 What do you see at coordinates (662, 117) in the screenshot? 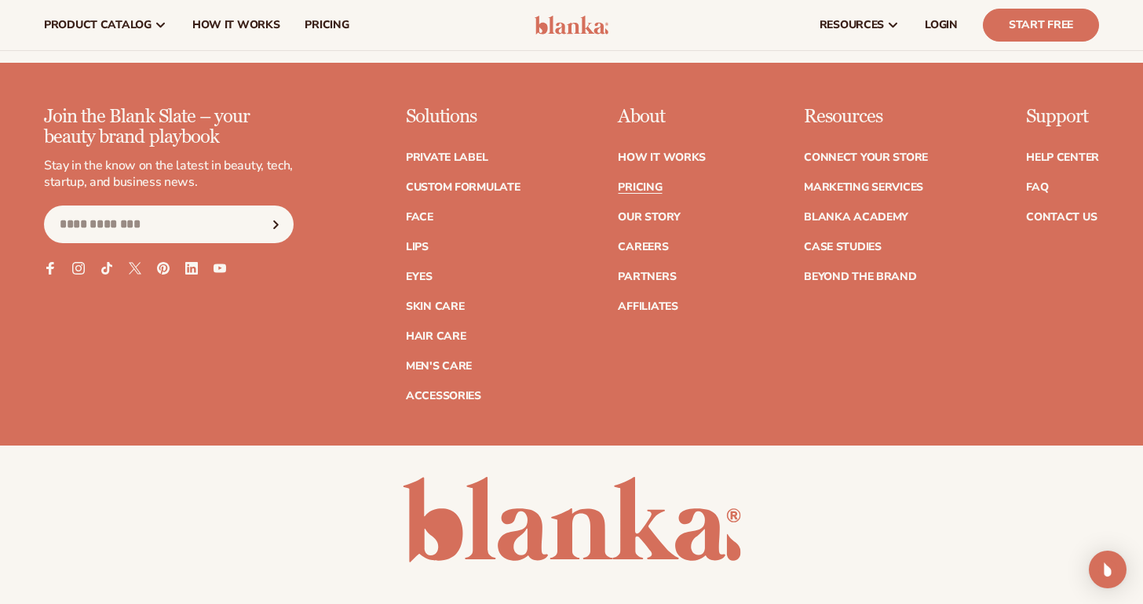
I see `p: About` at bounding box center [662, 117].